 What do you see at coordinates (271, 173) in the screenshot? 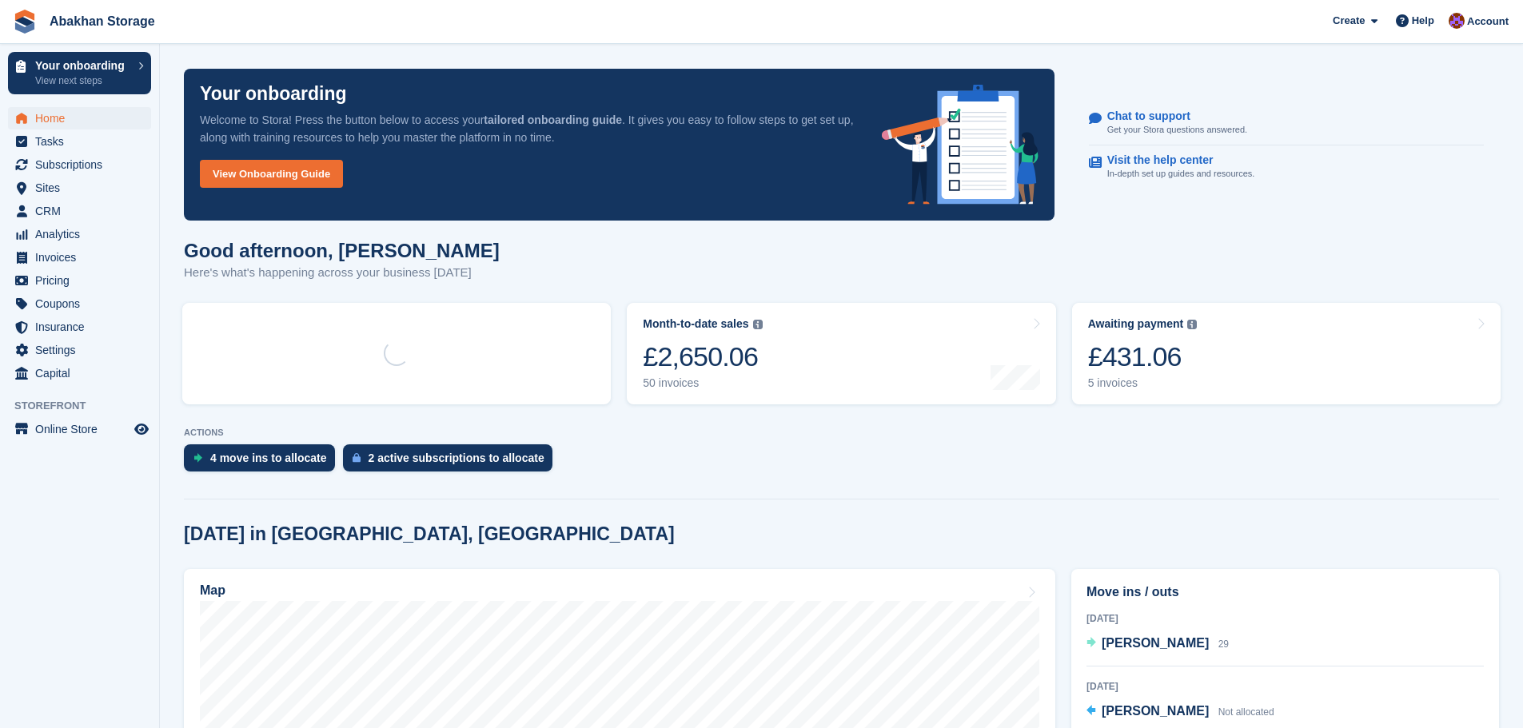
I see `a: View Onboarding Guide` at bounding box center [271, 173].